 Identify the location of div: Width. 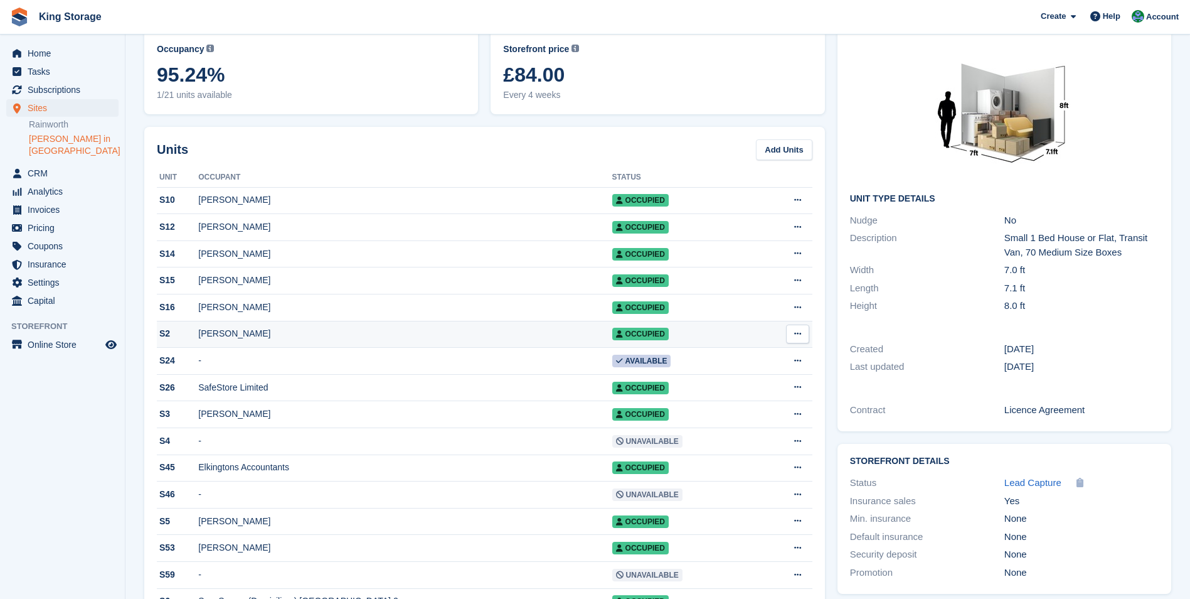
(927, 270).